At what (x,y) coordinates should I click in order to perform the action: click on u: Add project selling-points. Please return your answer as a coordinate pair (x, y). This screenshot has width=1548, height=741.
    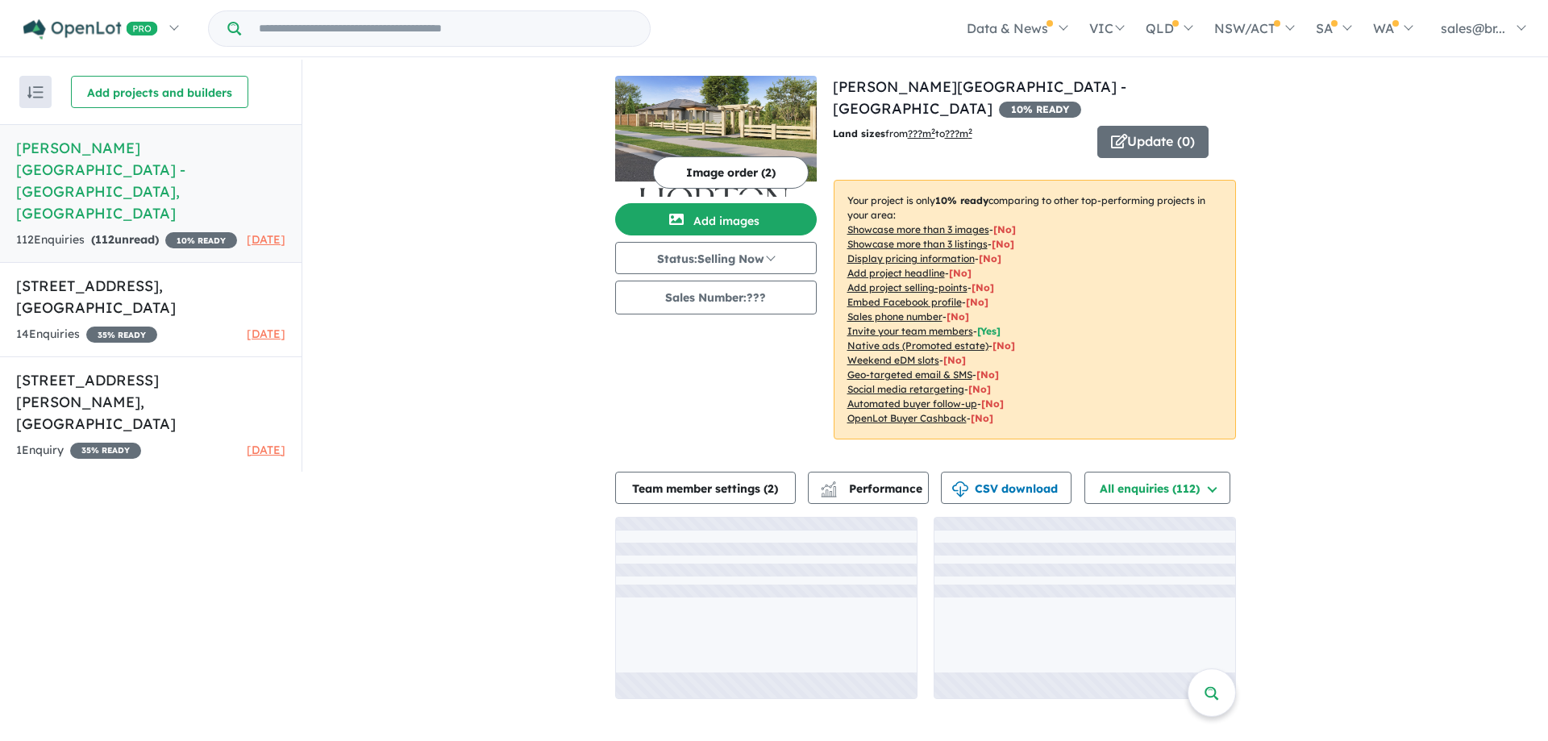
    Looking at the image, I should click on (907, 287).